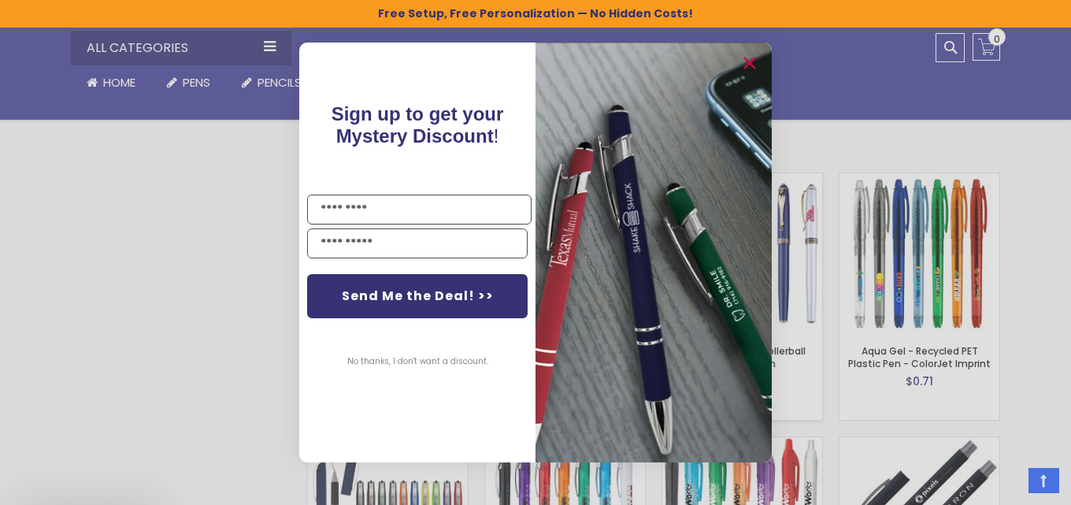 The image size is (1071, 505). I want to click on button: No thanks, I don't want a discount., so click(418, 362).